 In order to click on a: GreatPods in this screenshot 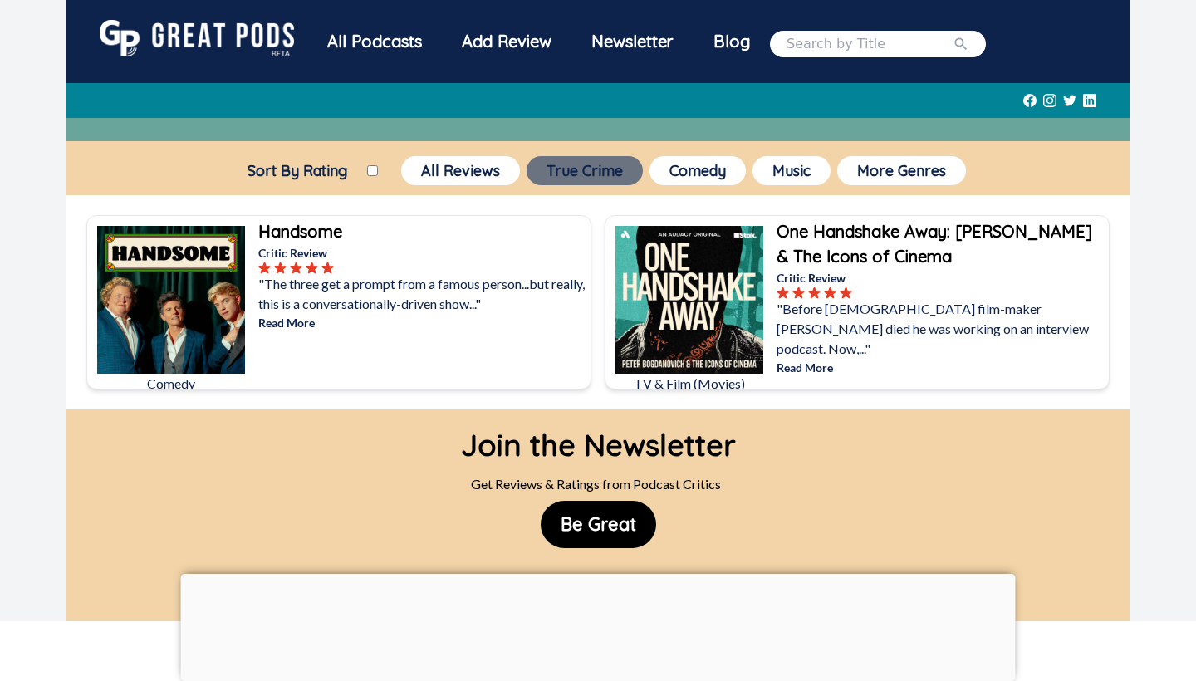, I will do `click(197, 38)`.